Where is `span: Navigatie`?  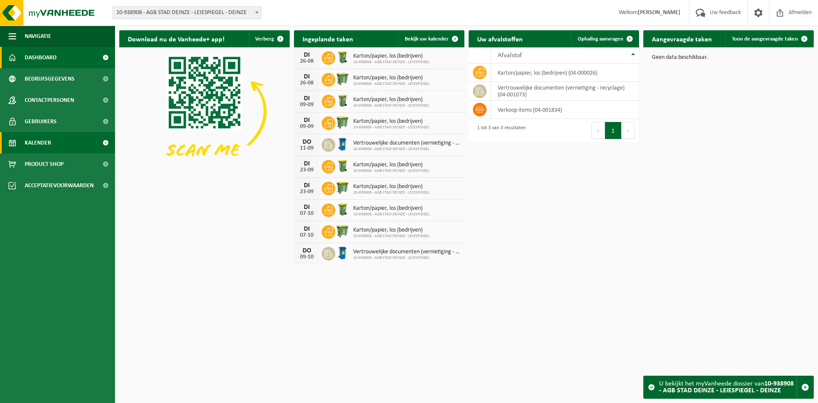
span: Navigatie is located at coordinates (38, 36).